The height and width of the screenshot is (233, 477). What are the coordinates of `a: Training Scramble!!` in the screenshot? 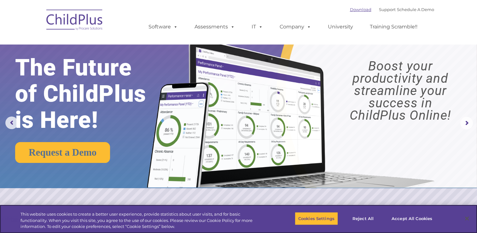 It's located at (393, 27).